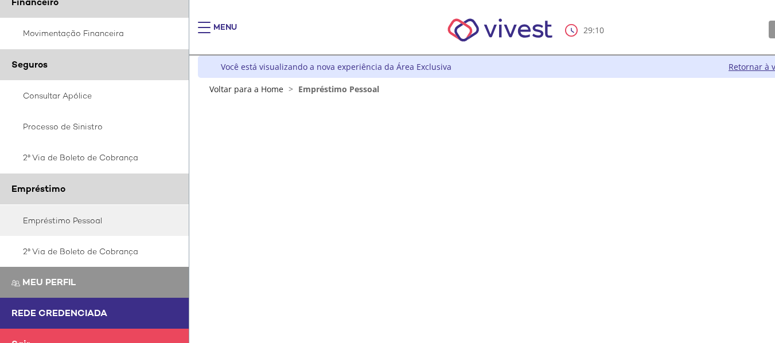 This screenshot has width=775, height=343. I want to click on span: Seguros, so click(29, 64).